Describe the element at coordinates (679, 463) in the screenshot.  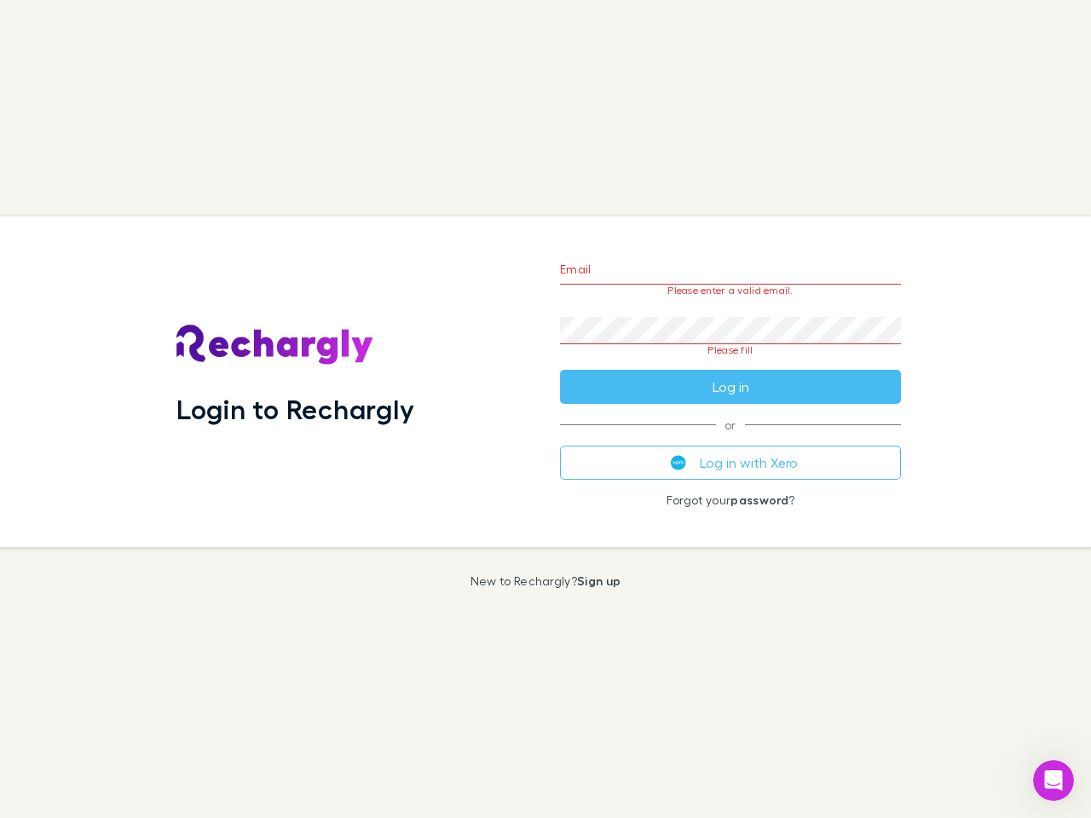
I see `img: Xero's logo` at that location.